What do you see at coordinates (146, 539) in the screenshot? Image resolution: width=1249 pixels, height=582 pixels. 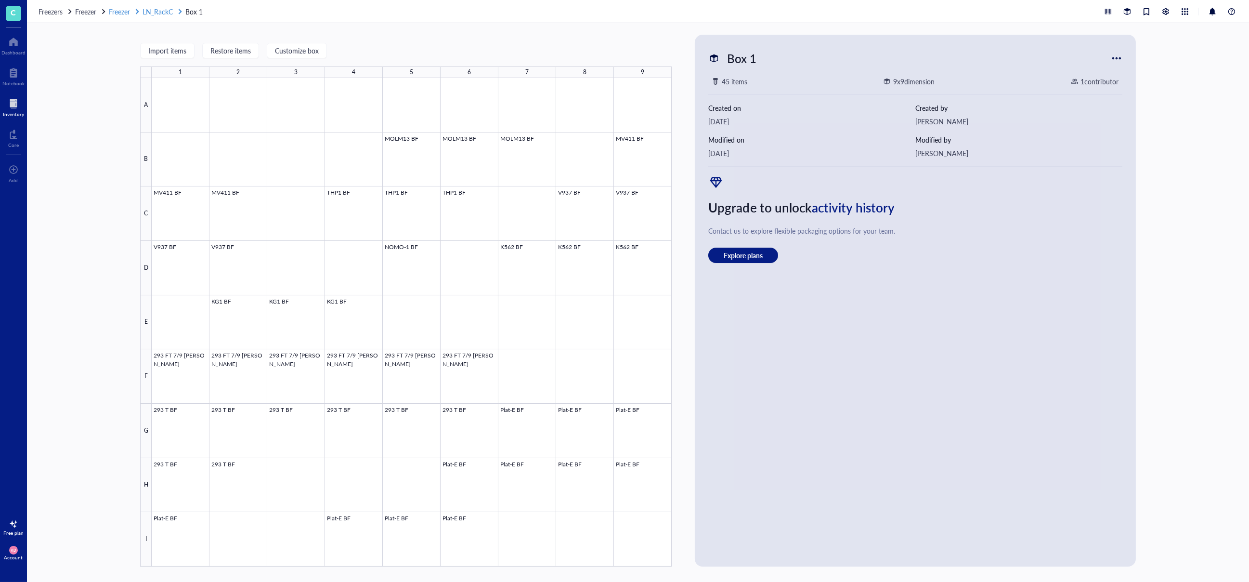 I see `div: I` at bounding box center [146, 539].